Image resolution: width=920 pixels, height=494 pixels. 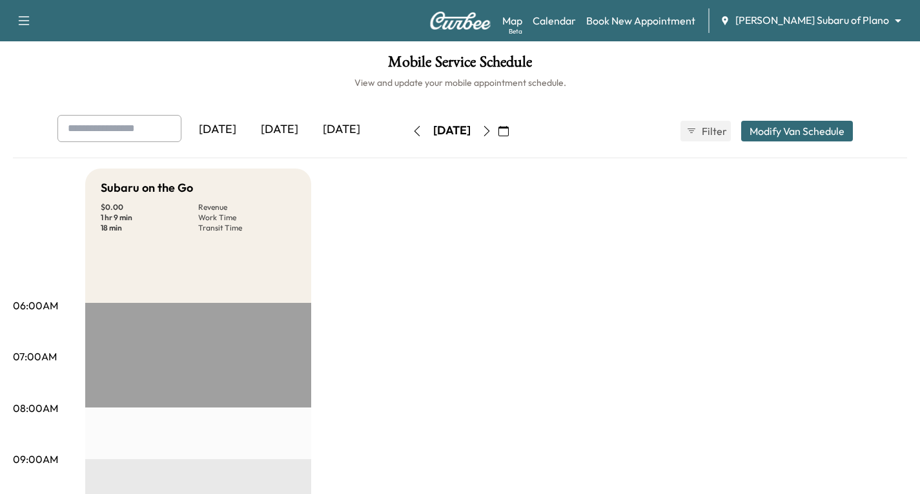 I want to click on p: 09:00AM, so click(x=35, y=459).